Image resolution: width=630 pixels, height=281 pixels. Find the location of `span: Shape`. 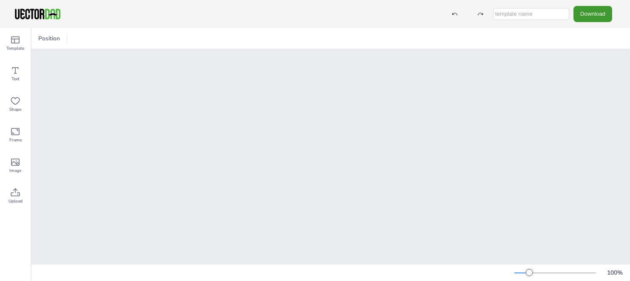

span: Shape is located at coordinates (15, 110).